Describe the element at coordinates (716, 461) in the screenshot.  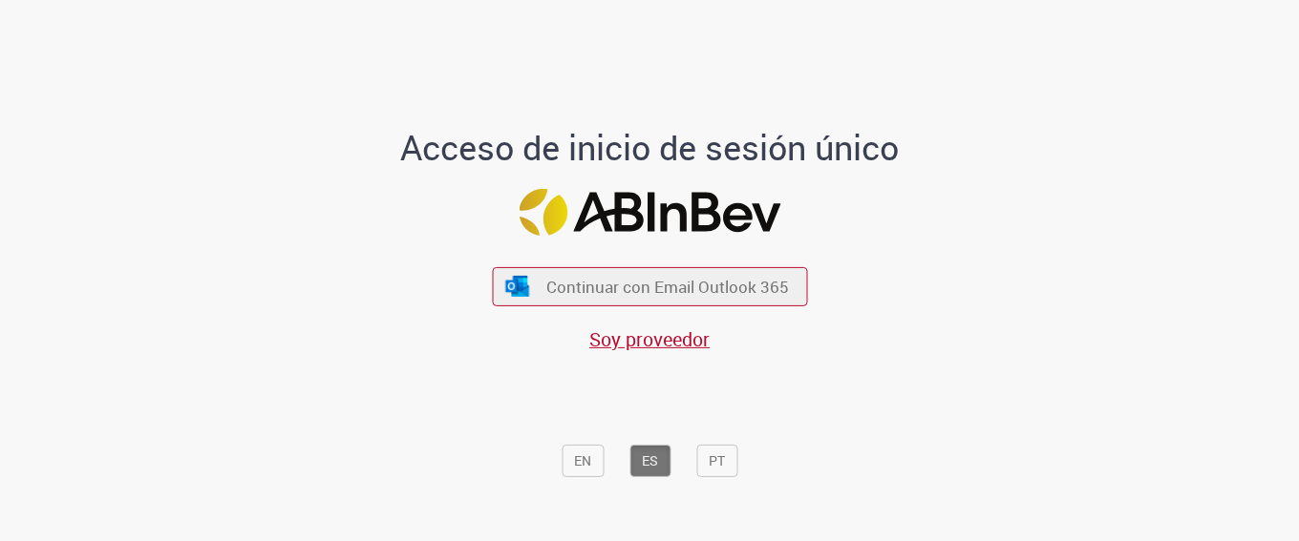
I see `button: PT` at that location.